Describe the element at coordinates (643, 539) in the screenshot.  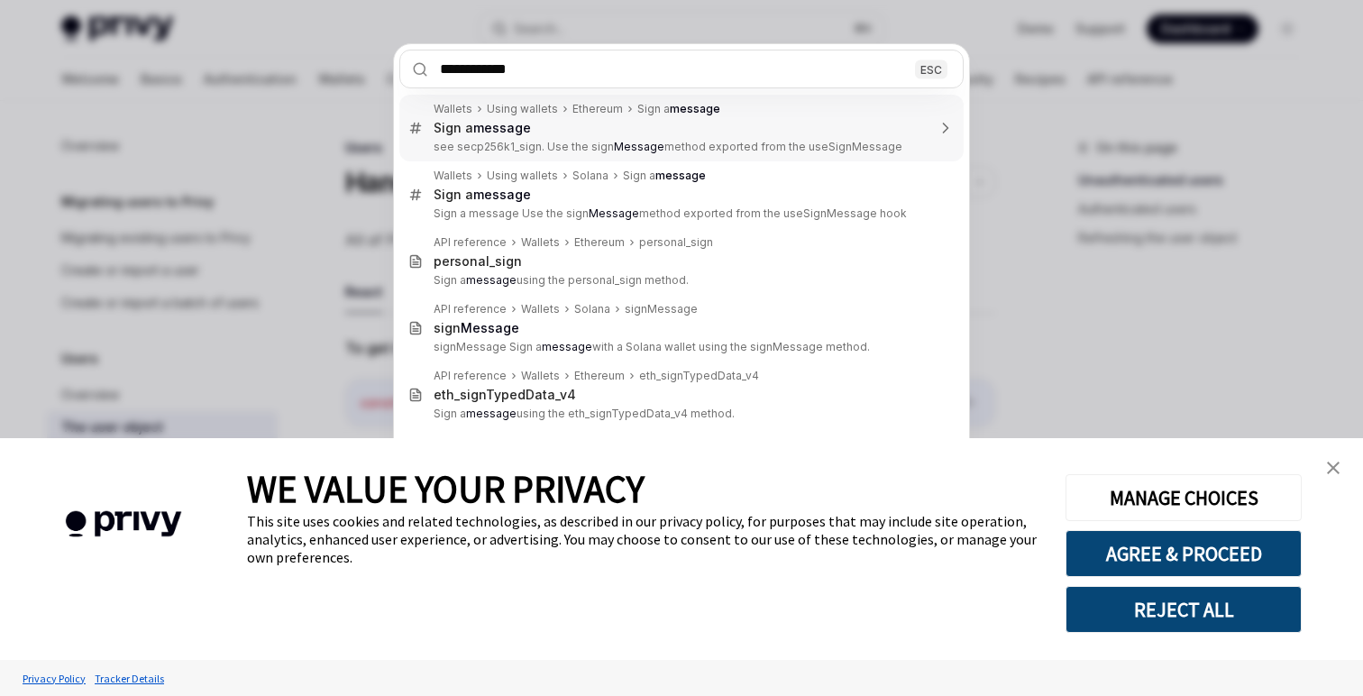
I see `div: This site uses cookies and related technologies, as described in our privacy policy, for purposes...` at that location.